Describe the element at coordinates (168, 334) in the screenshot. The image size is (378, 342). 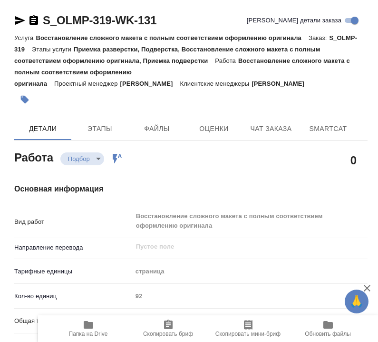
I see `span: Скопировать бриф` at that location.